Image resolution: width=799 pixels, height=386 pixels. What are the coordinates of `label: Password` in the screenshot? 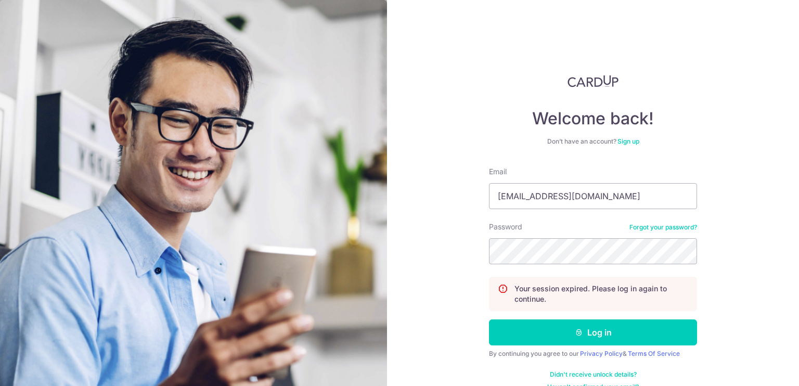 It's located at (505, 227).